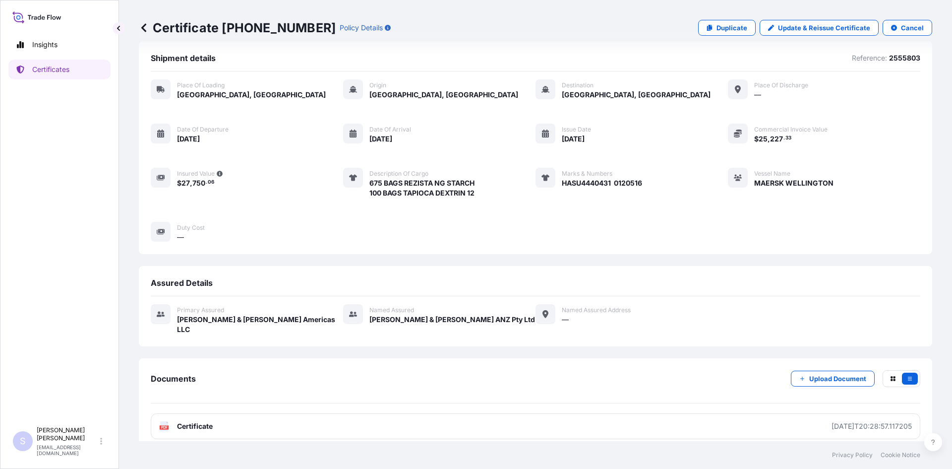 Image resolution: width=952 pixels, height=469 pixels. What do you see at coordinates (912, 28) in the screenshot?
I see `p: Cancel` at bounding box center [912, 28].